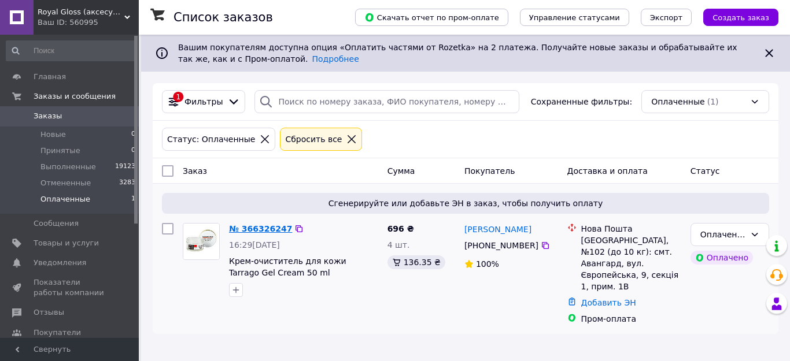  I want to click on div: 136.35 ₴, so click(416, 262).